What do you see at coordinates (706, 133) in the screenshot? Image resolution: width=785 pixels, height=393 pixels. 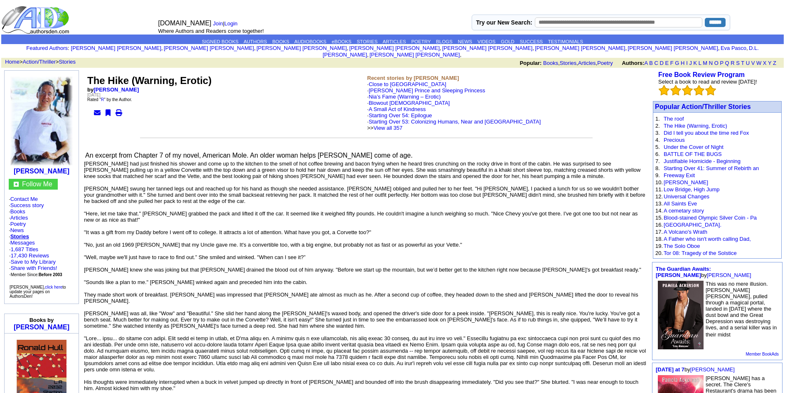 I see `a: Did I tell you about the time red Fox` at bounding box center [706, 133].